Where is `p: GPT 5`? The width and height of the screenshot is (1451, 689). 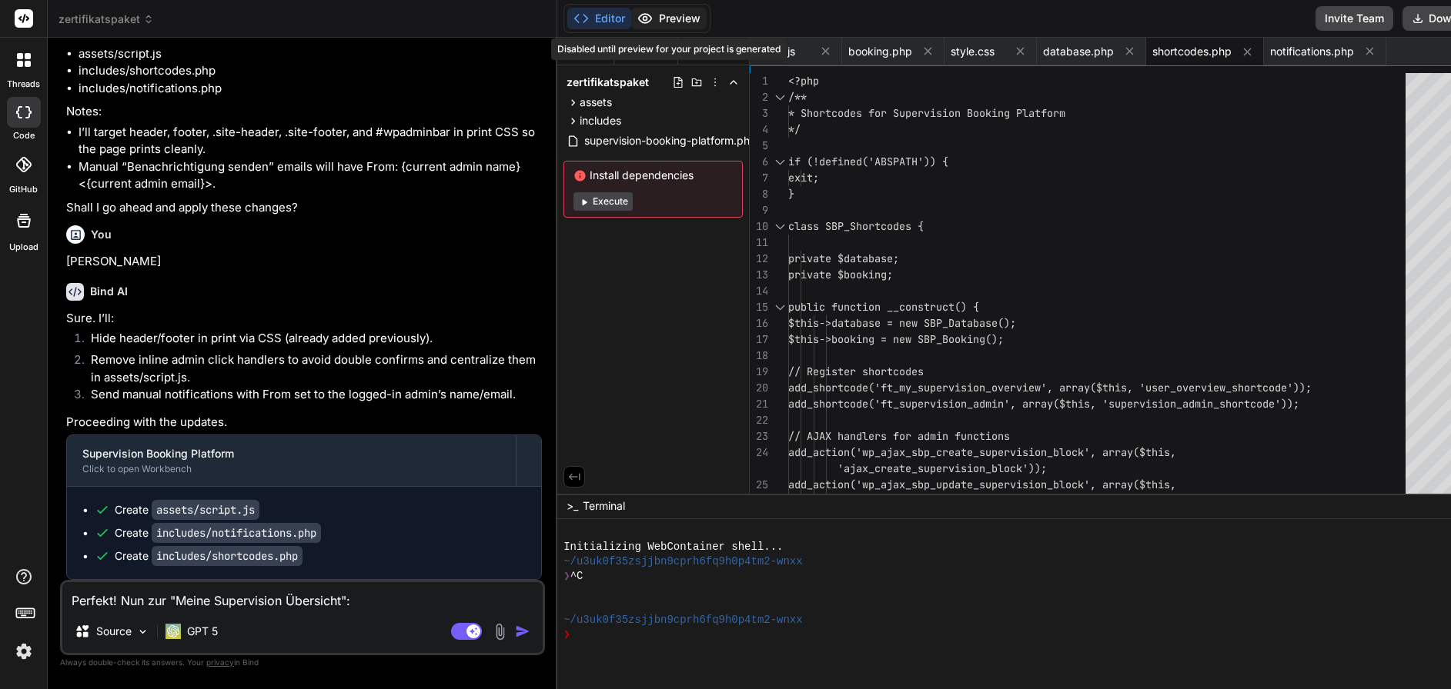
p: GPT 5 is located at coordinates (202, 632).